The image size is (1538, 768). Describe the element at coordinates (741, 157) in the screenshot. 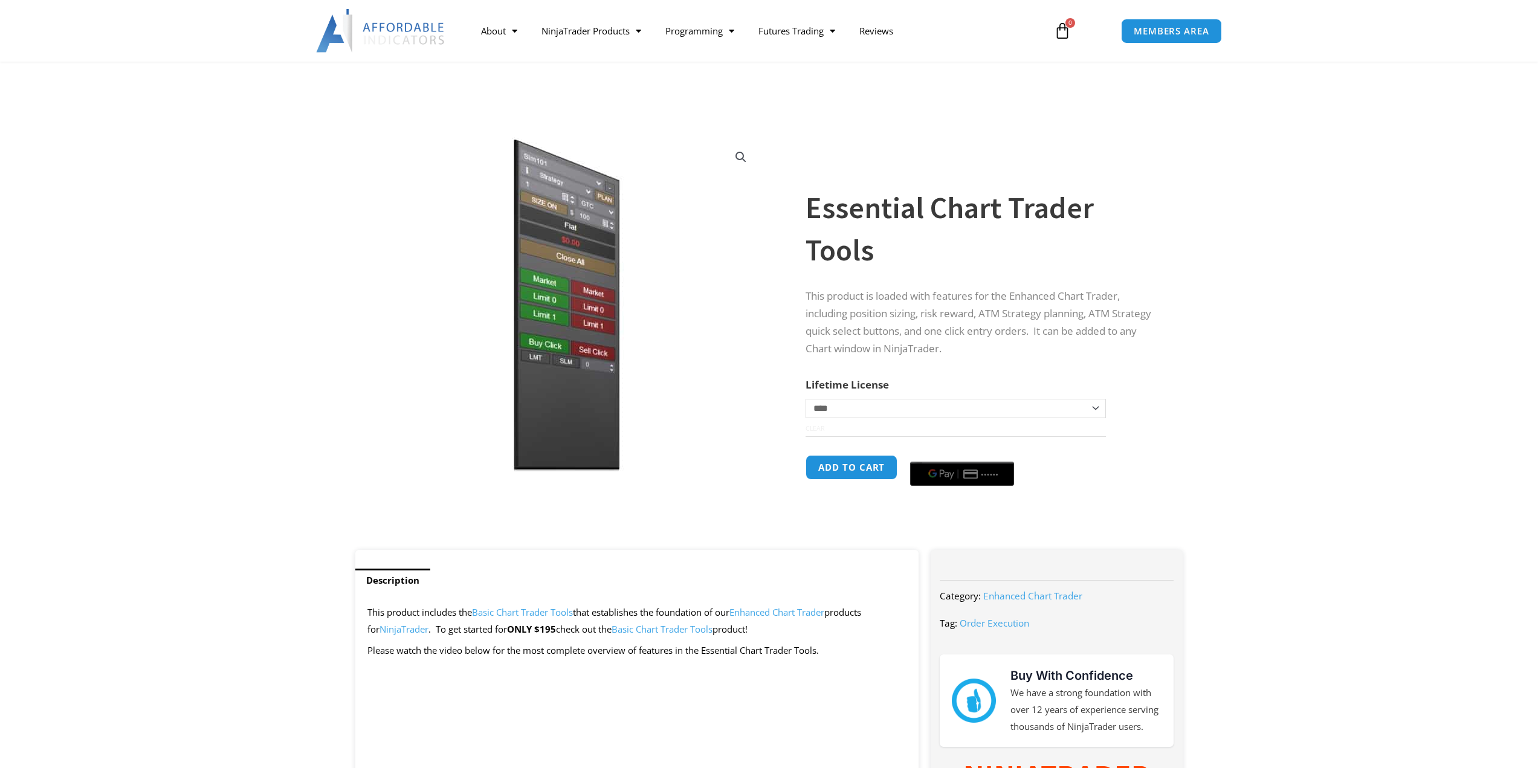

I see `a: View full-screen image gallery` at that location.